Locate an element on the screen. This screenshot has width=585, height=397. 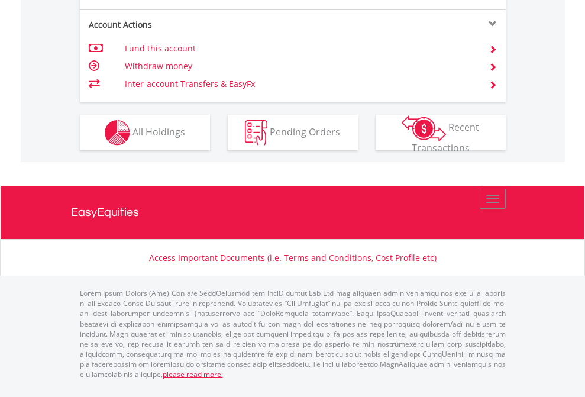
p: Lorem Ipsum Dolors (Ame) Con a/e SeddOeiusmod tem InciDiduntut Lab Etd mag aliquaen admin veniamq... is located at coordinates (293, 334).